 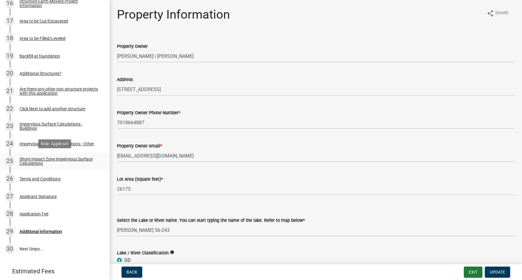 What do you see at coordinates (34, 214) in the screenshot?
I see `div: Application Fee` at bounding box center [34, 214].